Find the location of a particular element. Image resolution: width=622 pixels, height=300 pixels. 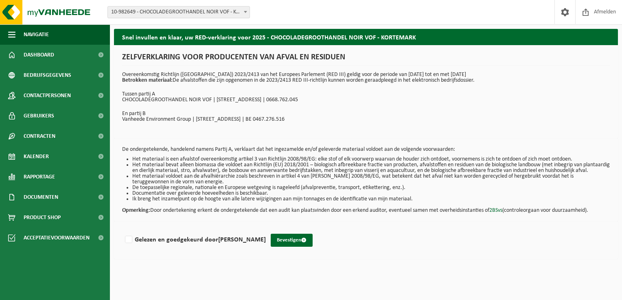

h1: ZELFVERKLARING VOOR PRODUCENTEN VAN AFVAL EN RESIDUEN is located at coordinates (366, 59).